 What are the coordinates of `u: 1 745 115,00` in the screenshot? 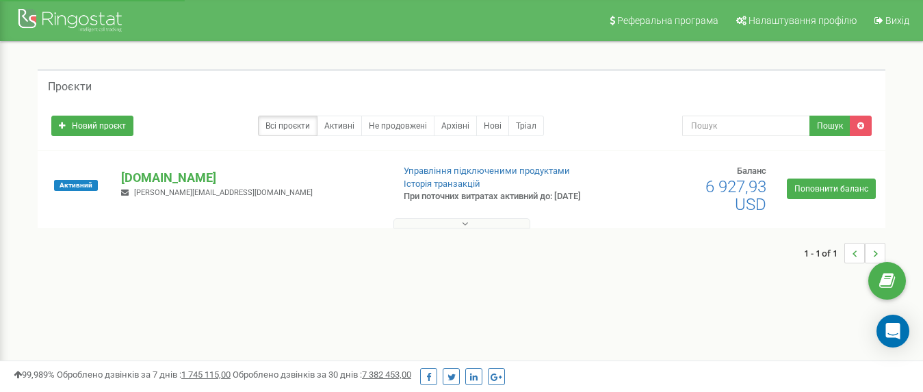 It's located at (206, 374).